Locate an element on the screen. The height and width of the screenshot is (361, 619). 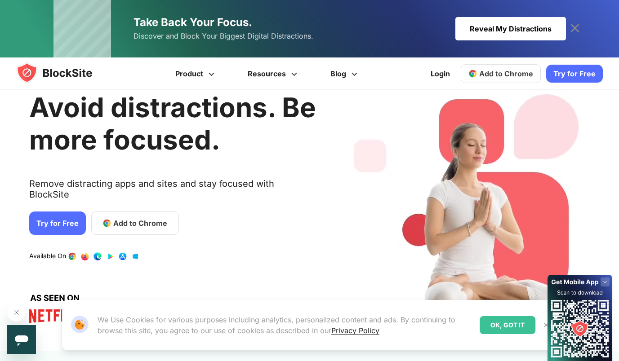
span: Discover and Block Your Biggest Digital Distractions. is located at coordinates (223, 36).